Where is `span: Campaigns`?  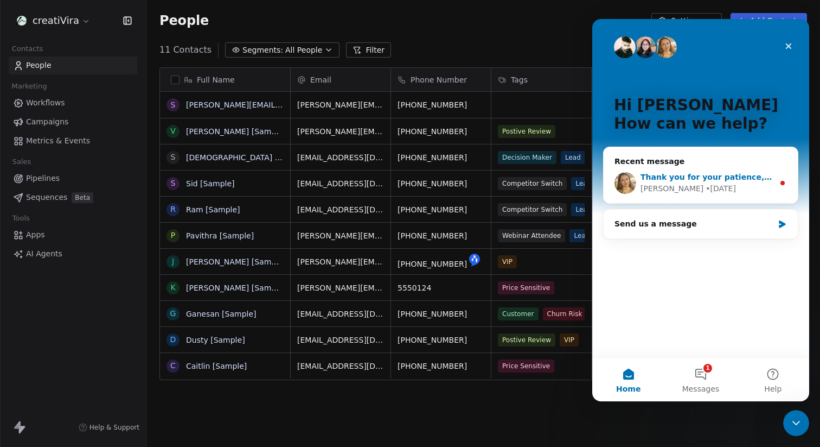 span: Campaigns is located at coordinates (47, 122).